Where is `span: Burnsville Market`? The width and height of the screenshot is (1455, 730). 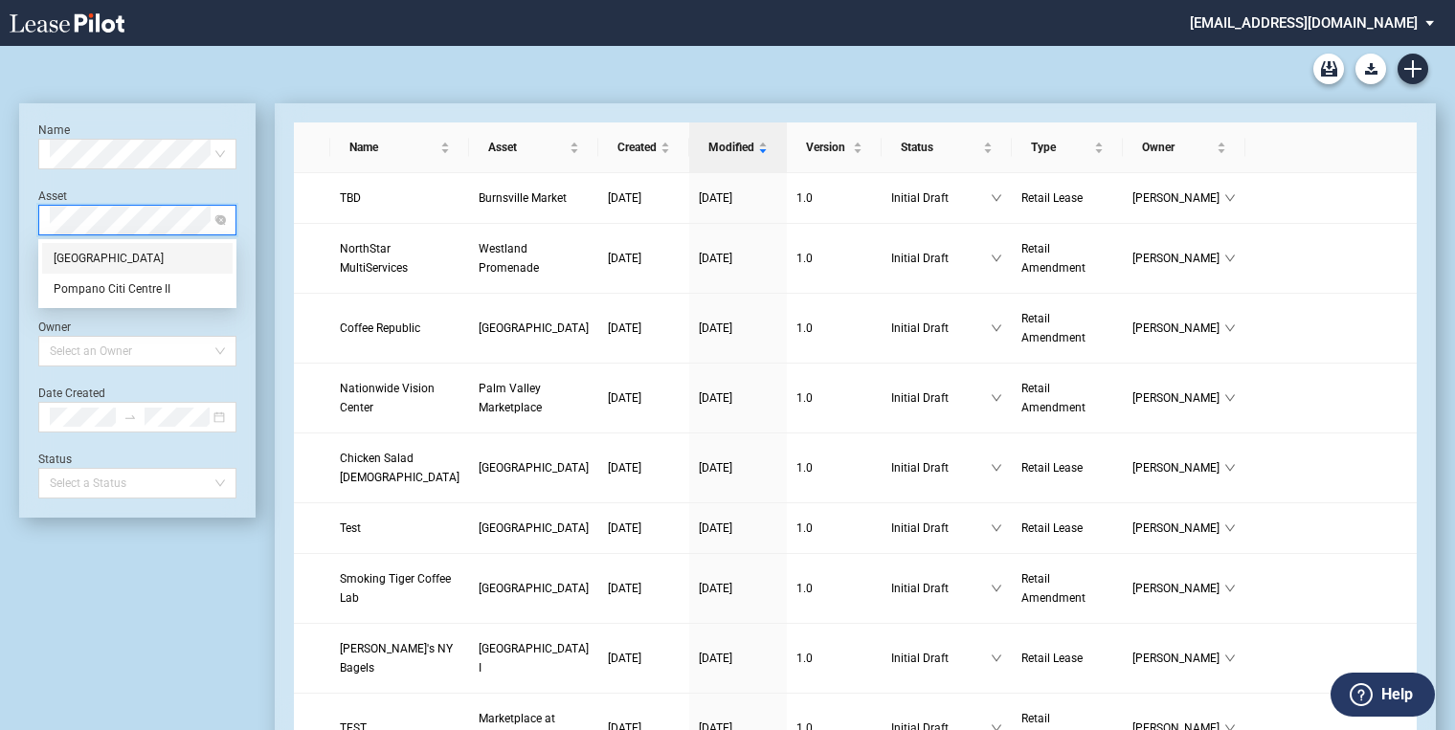 span: Burnsville Market is located at coordinates (523, 198).